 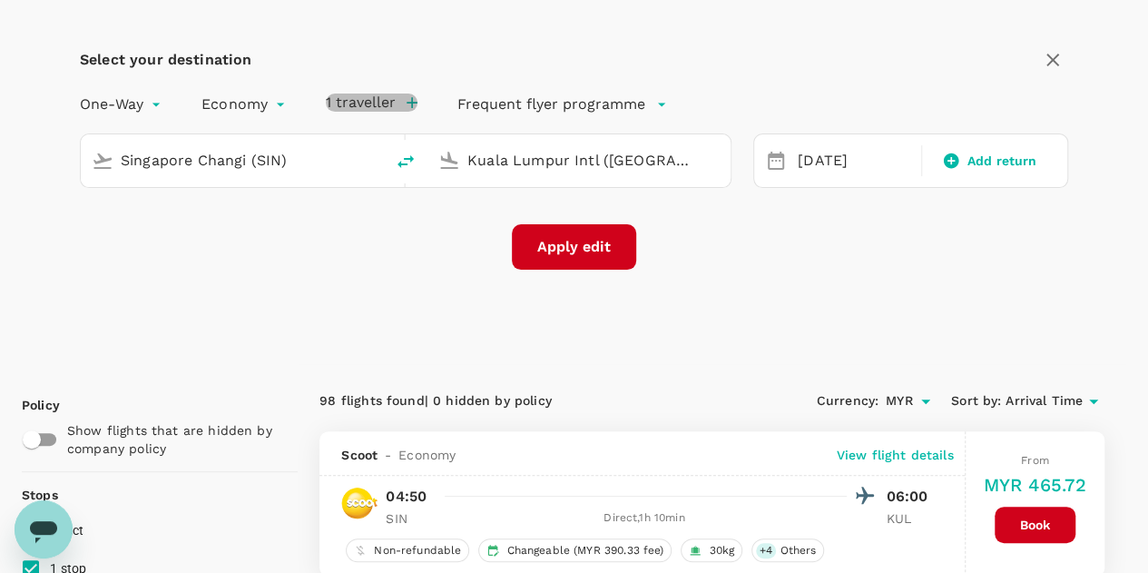 I want to click on button: Frequent flyer programme, so click(x=562, y=104).